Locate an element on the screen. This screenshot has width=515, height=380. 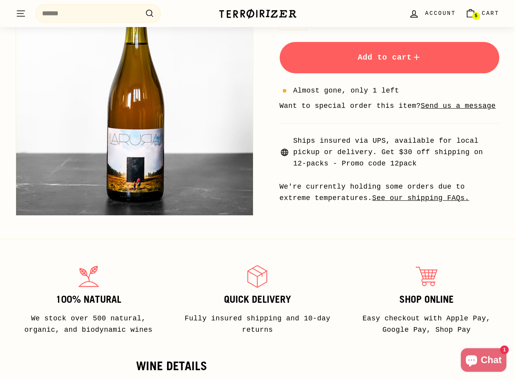
p: We stock over 500 natural, organic, and biodynamic wines is located at coordinates (88, 324).